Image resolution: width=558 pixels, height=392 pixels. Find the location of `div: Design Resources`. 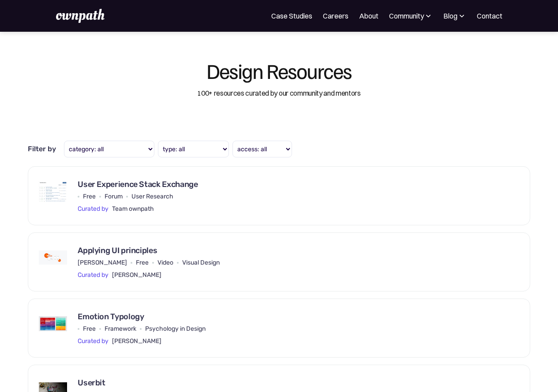

div: Design Resources is located at coordinates (279, 71).